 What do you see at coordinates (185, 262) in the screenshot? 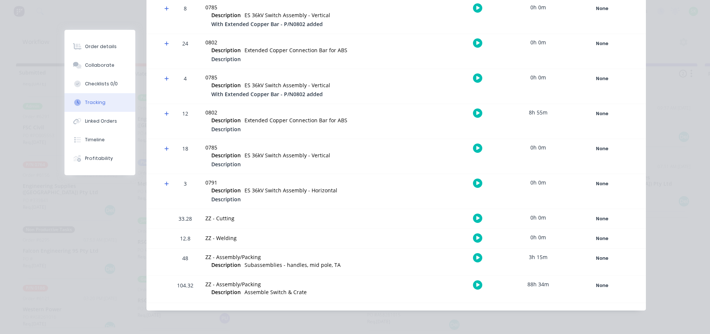
I see `div: 48` at bounding box center [185, 262].